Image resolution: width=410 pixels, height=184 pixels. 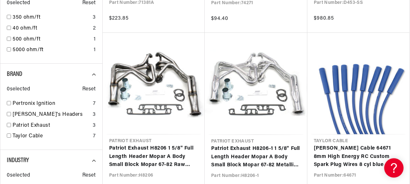 I want to click on span: Brand, so click(x=15, y=75).